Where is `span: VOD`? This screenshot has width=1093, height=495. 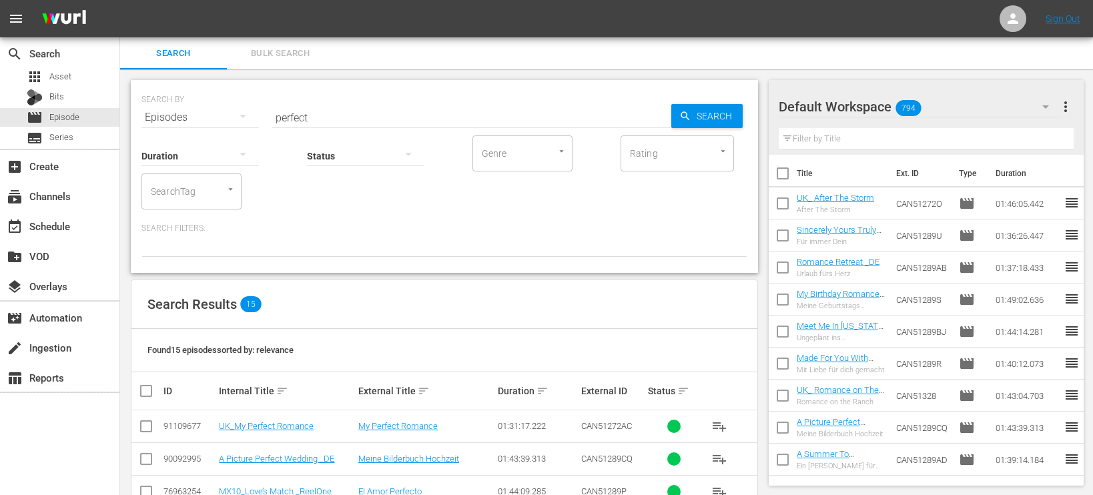 span: VOD is located at coordinates (15, 257).